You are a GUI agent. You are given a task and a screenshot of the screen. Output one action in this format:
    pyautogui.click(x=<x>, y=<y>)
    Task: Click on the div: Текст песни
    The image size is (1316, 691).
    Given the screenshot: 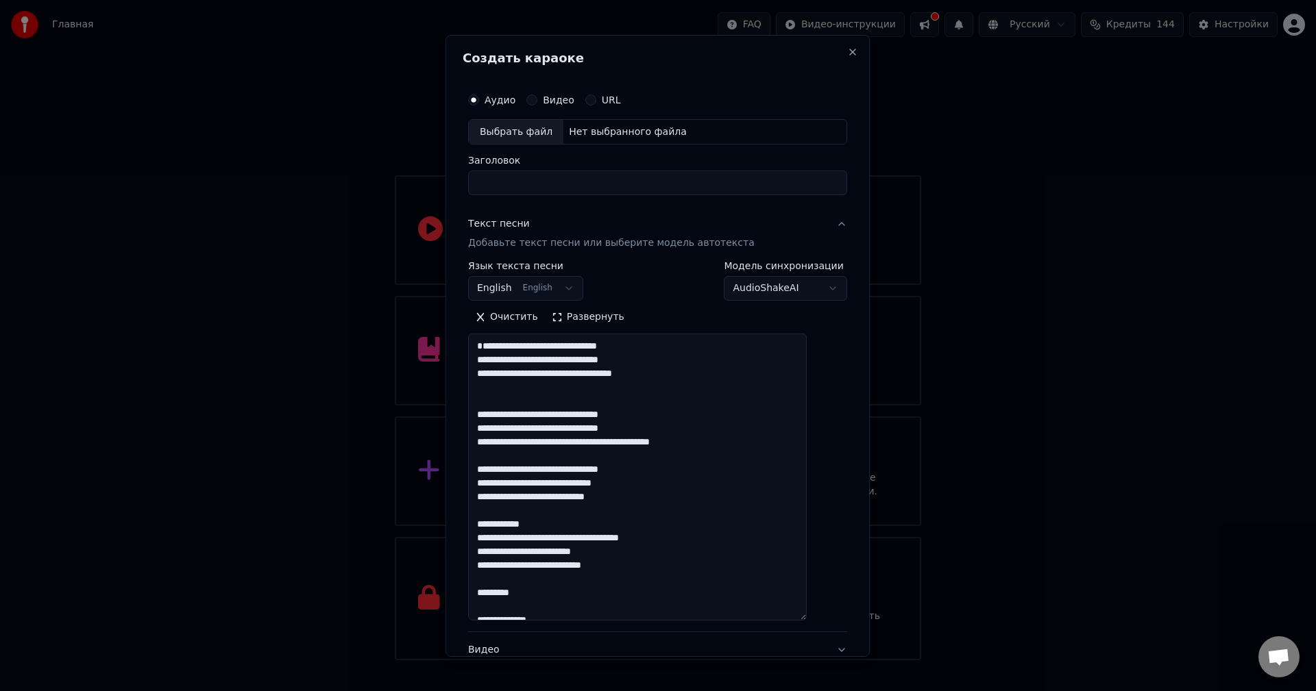 What is the action you would take?
    pyautogui.click(x=499, y=224)
    